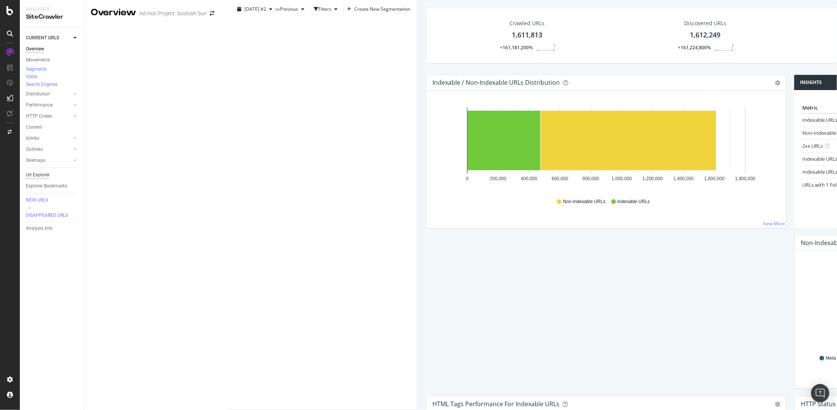 This screenshot has height=410, width=837. What do you see at coordinates (45, 85) in the screenshot?
I see `a: Search Engines` at bounding box center [45, 85].